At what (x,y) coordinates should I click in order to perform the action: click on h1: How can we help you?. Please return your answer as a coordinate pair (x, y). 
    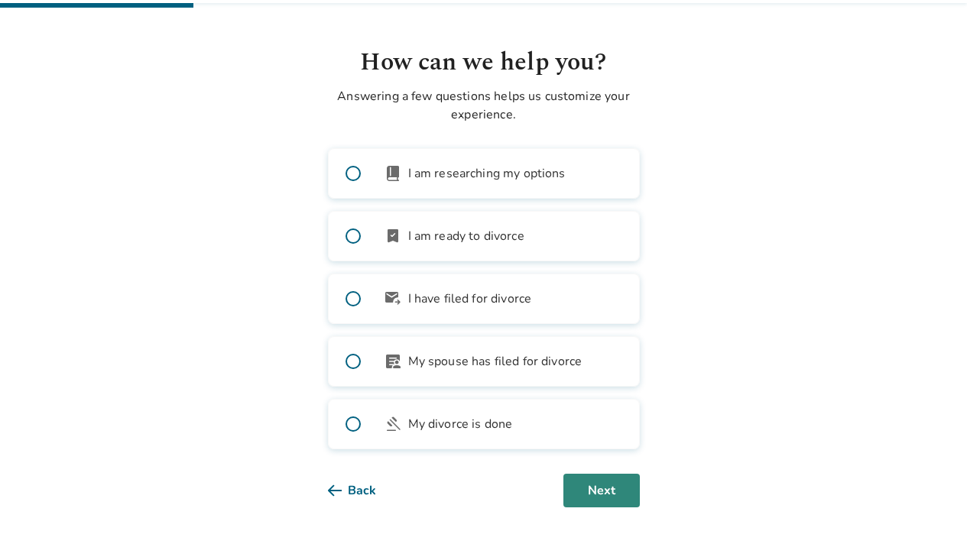
    Looking at the image, I should click on (484, 63).